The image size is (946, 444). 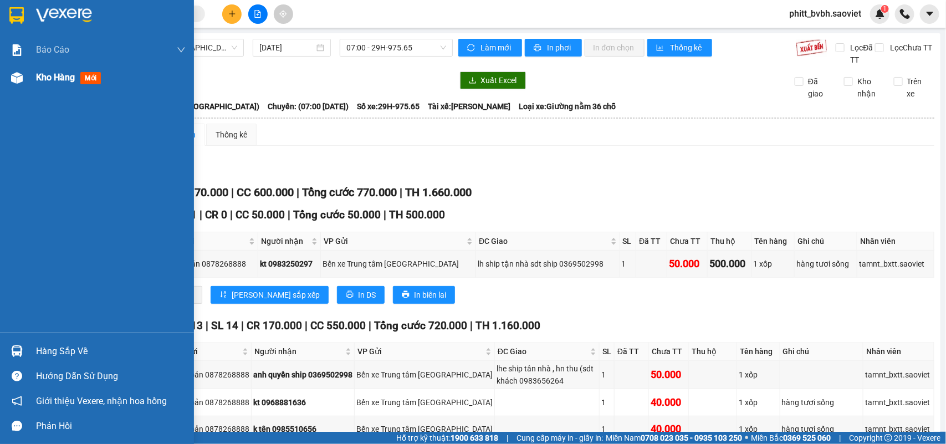 What do you see at coordinates (889, 438) in the screenshot?
I see `span: copyright` at bounding box center [889, 438].